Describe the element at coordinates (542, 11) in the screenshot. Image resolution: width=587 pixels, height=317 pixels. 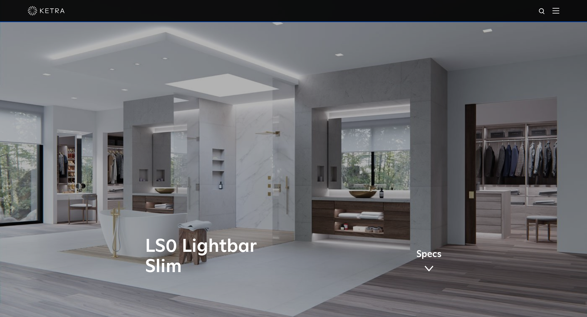
I see `img: search icon` at that location.